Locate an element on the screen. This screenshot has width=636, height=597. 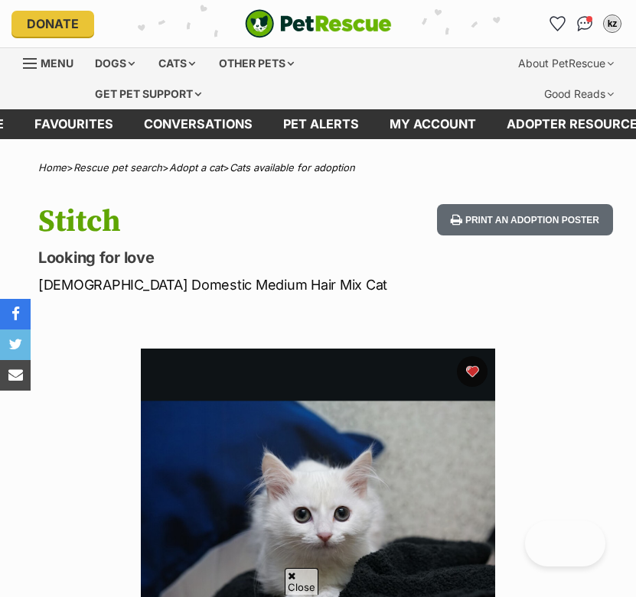
a: Conversations is located at coordinates (584, 24).